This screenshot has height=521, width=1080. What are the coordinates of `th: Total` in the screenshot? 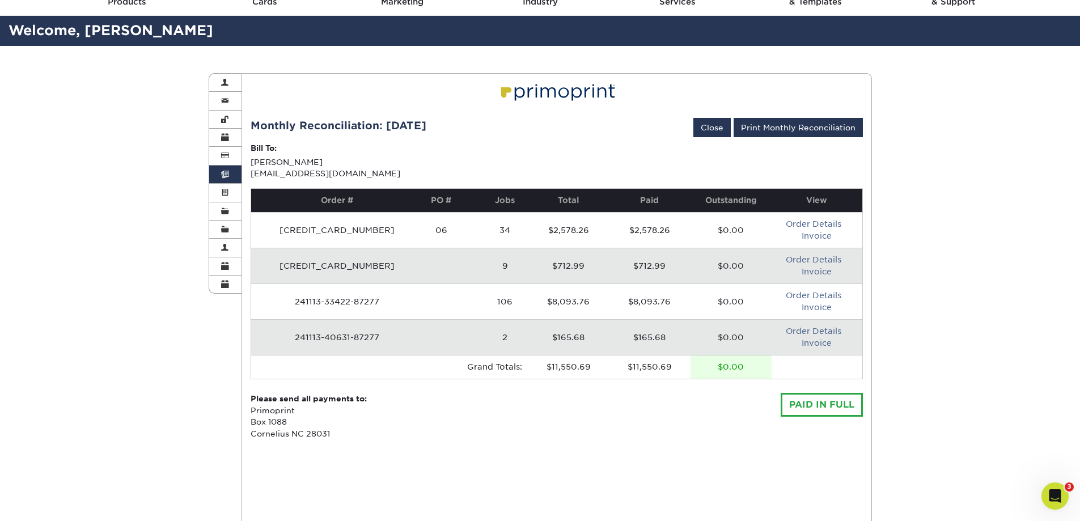 It's located at (568, 200).